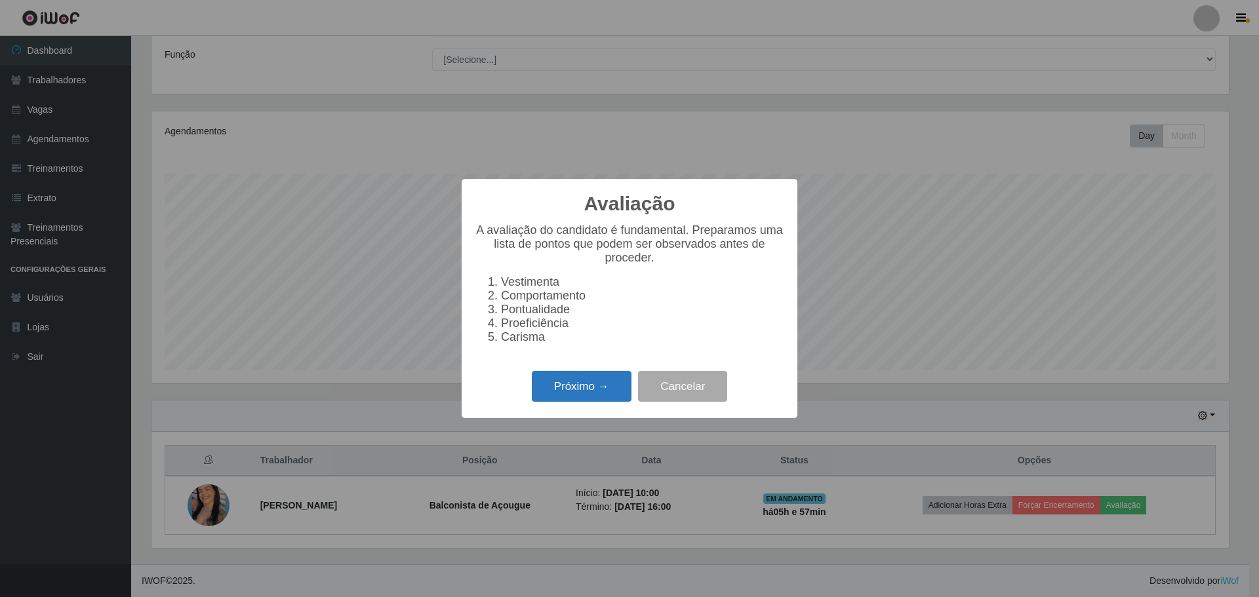 The height and width of the screenshot is (597, 1259). What do you see at coordinates (683, 386) in the screenshot?
I see `button: Cancelar` at bounding box center [683, 386].